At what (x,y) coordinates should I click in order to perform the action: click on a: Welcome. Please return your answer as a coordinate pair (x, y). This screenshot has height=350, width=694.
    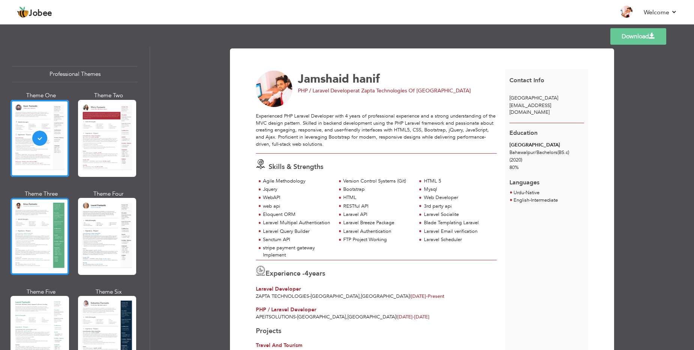
    Looking at the image, I should click on (661, 12).